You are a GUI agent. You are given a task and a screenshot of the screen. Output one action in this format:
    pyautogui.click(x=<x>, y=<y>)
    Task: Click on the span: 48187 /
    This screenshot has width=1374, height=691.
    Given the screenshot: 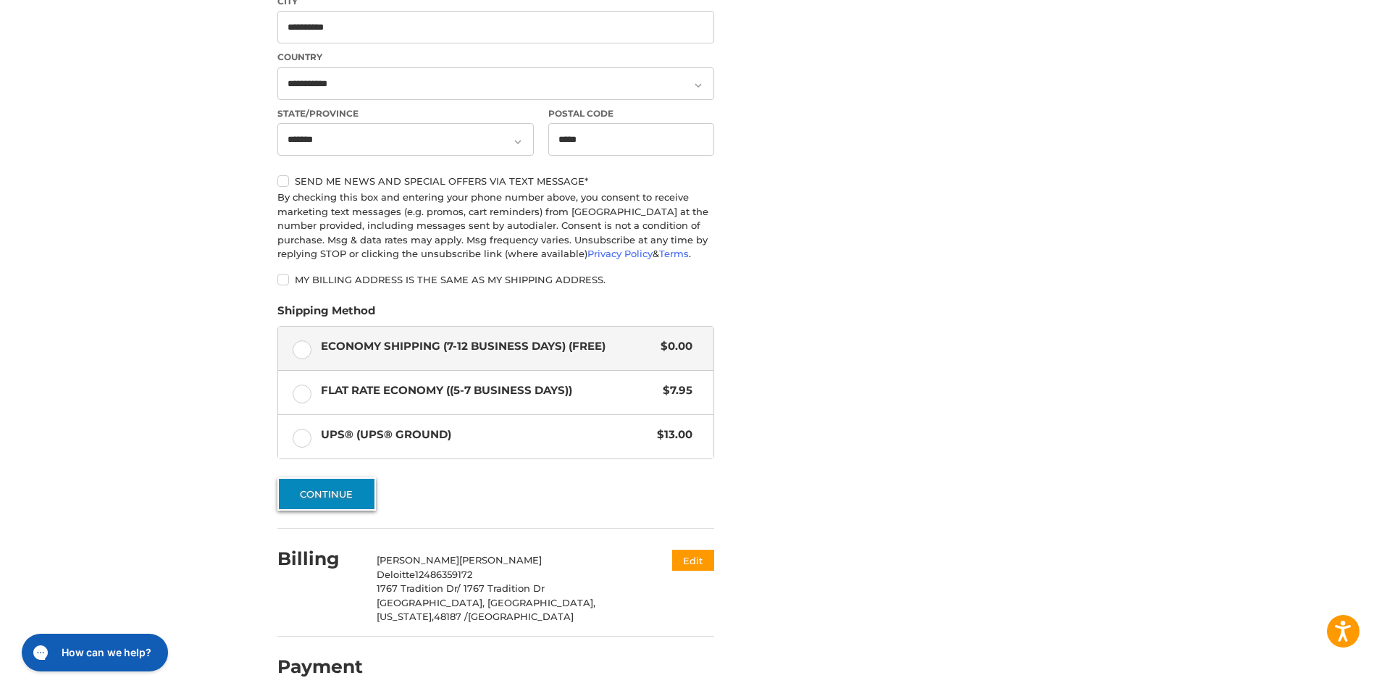 What is the action you would take?
    pyautogui.click(x=450, y=616)
    